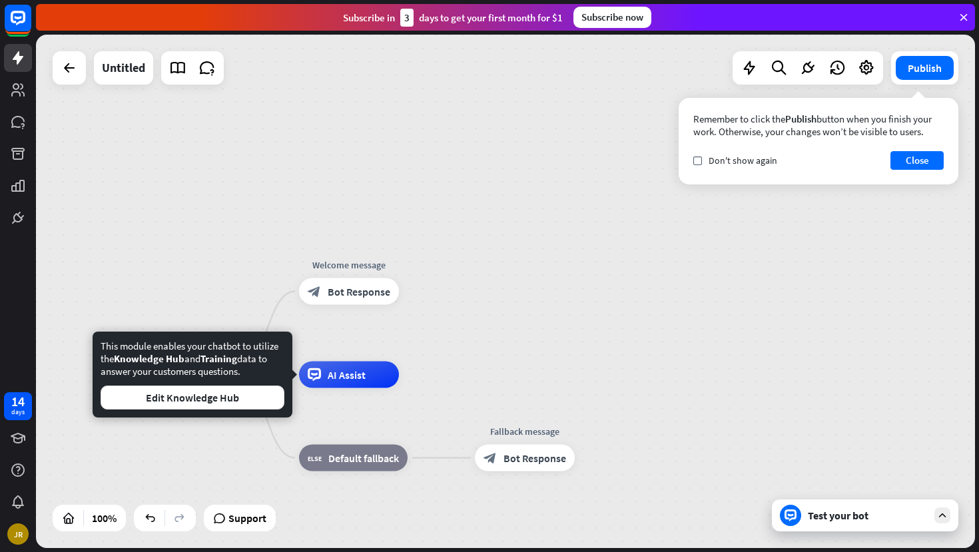 The height and width of the screenshot is (552, 979). Describe the element at coordinates (346, 375) in the screenshot. I see `span: AI Assist` at that location.